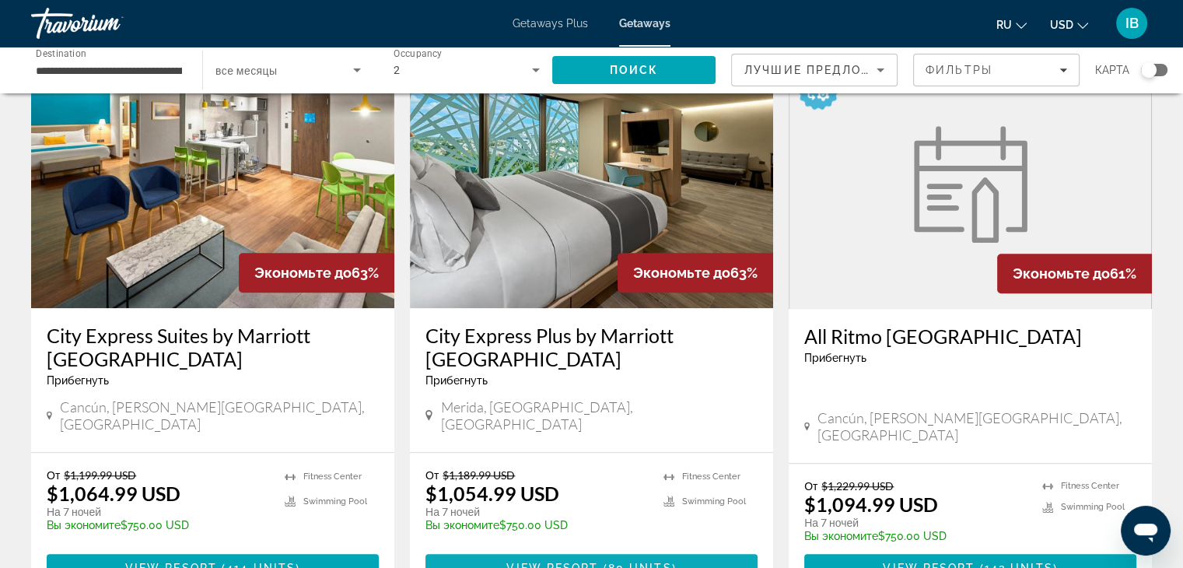 The image size is (1183, 568). I want to click on span: Getaways Plus, so click(550, 23).